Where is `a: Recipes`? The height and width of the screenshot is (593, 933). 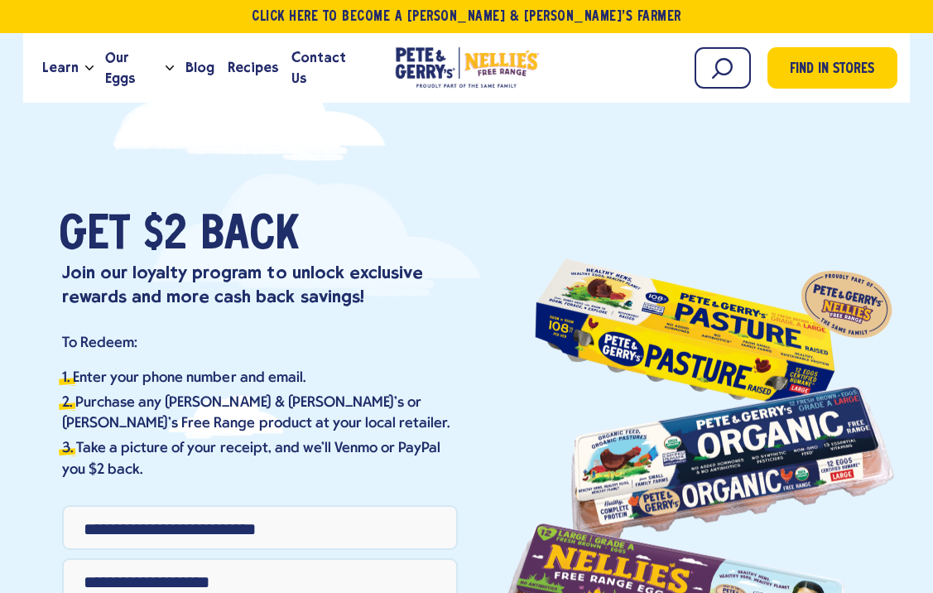 a: Recipes is located at coordinates (253, 68).